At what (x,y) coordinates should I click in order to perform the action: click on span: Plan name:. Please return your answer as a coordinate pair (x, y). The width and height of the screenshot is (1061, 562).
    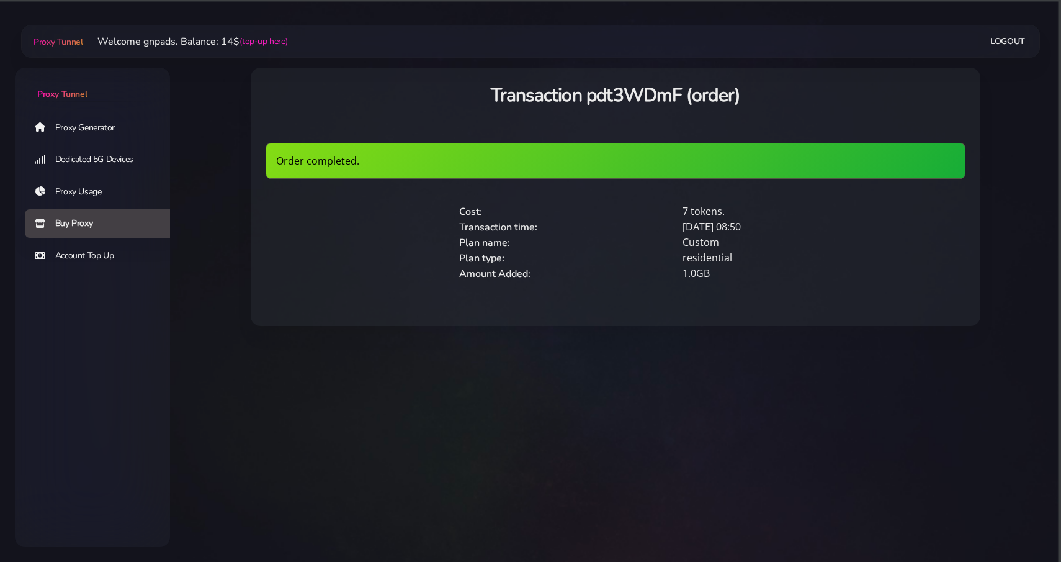
    Looking at the image, I should click on (485, 243).